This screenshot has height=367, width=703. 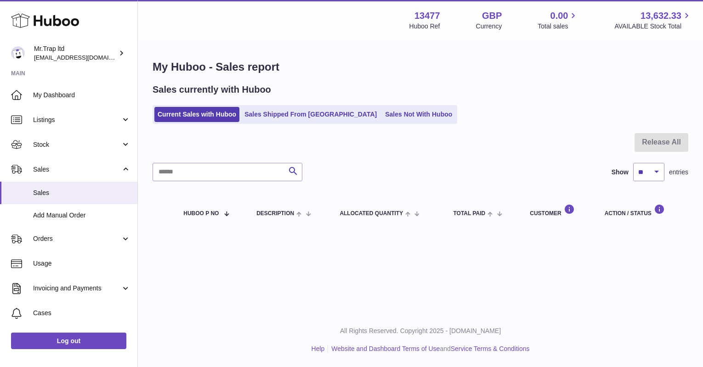 I want to click on div: Currency, so click(x=489, y=26).